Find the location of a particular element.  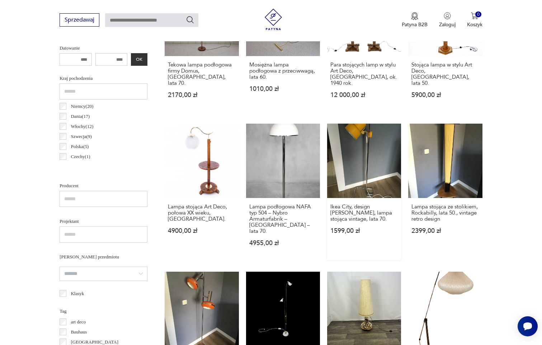

p: 2399,00 zł is located at coordinates (445, 230).